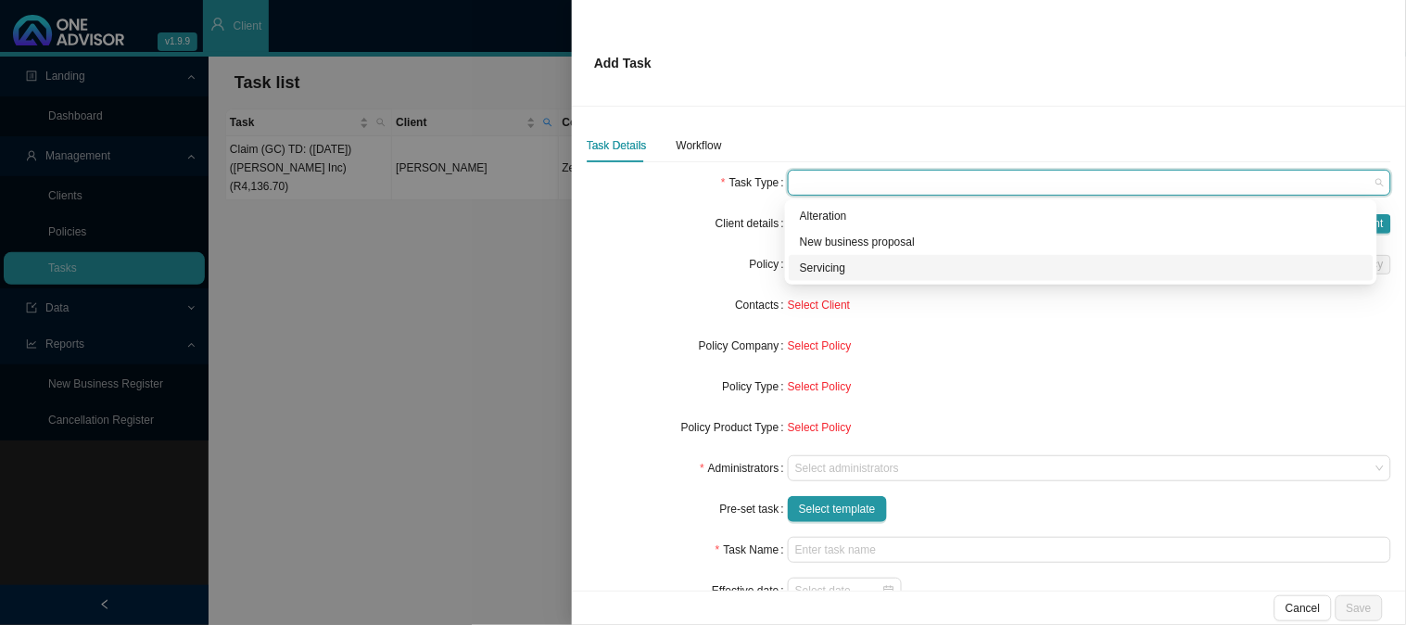  What do you see at coordinates (838, 591) in the screenshot?
I see `input: Select date` at bounding box center [838, 591].